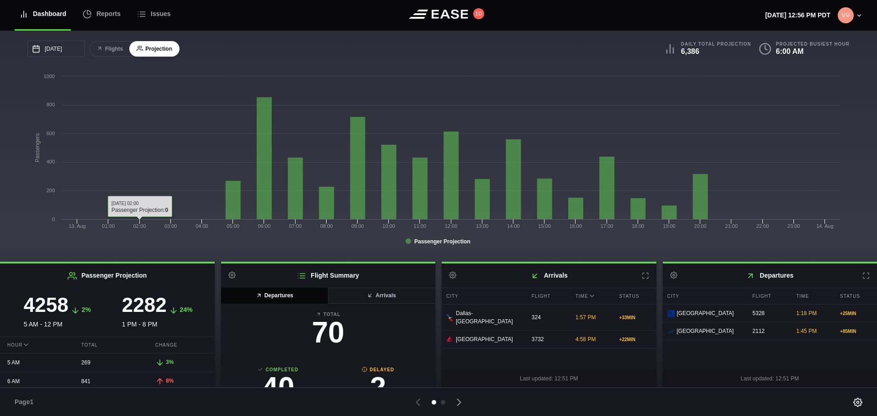 This screenshot has height=416, width=877. I want to click on b: Delayed, so click(378, 370).